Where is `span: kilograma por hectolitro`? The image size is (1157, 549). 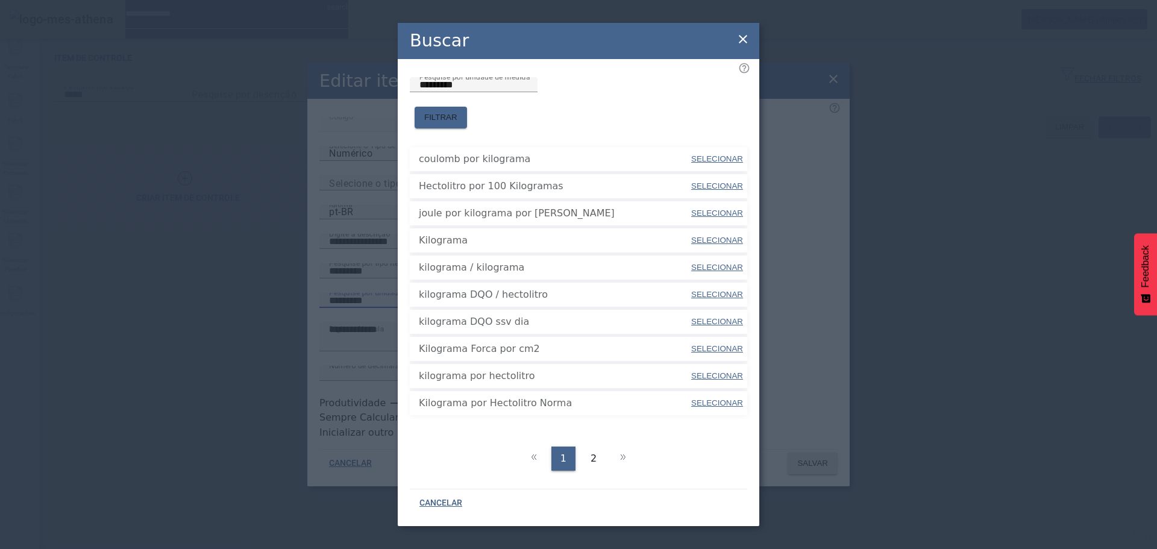 span: kilograma por hectolitro is located at coordinates (554, 376).